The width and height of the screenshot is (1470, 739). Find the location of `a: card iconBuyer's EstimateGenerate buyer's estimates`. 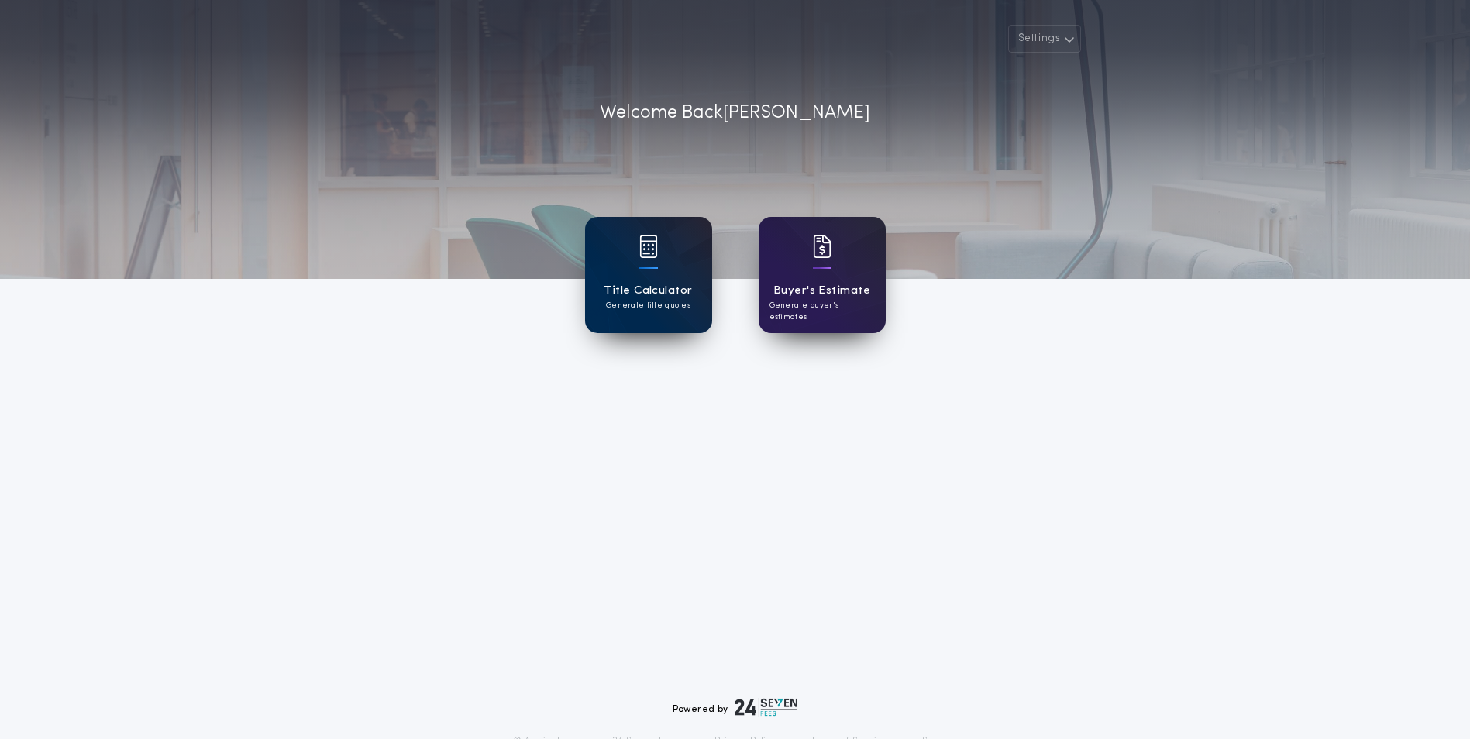

a: card iconBuyer's EstimateGenerate buyer's estimates is located at coordinates (822, 275).